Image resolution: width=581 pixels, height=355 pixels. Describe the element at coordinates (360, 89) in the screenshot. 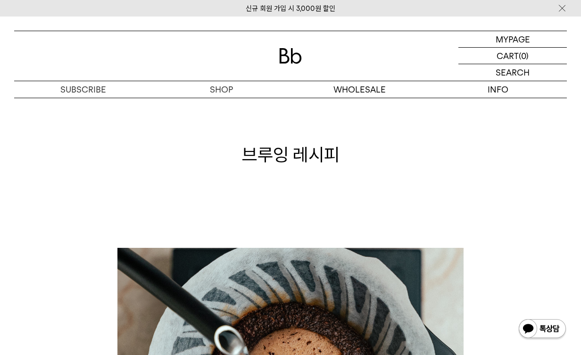

I see `p: WHOLESALE` at that location.